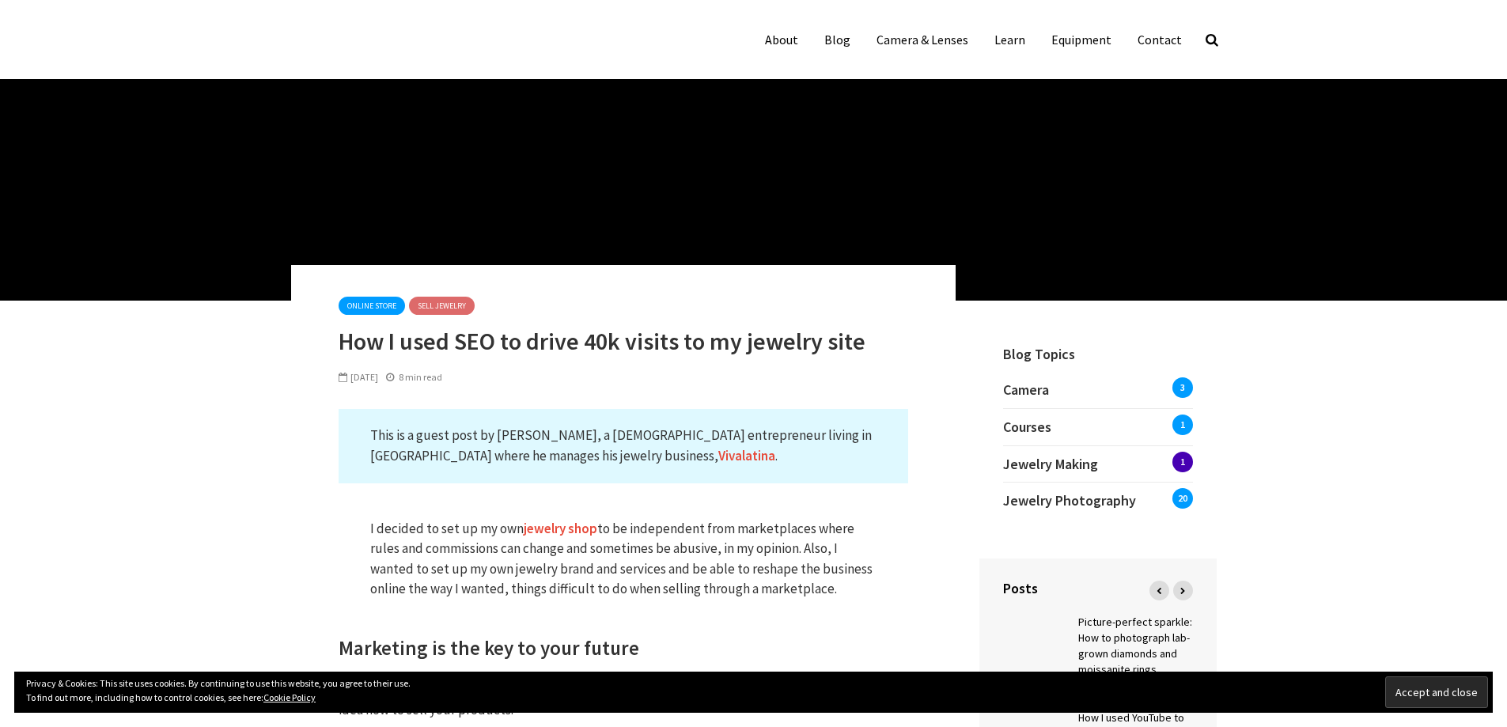  Describe the element at coordinates (1070, 500) in the screenshot. I see `span: Jewelry Photography` at that location.